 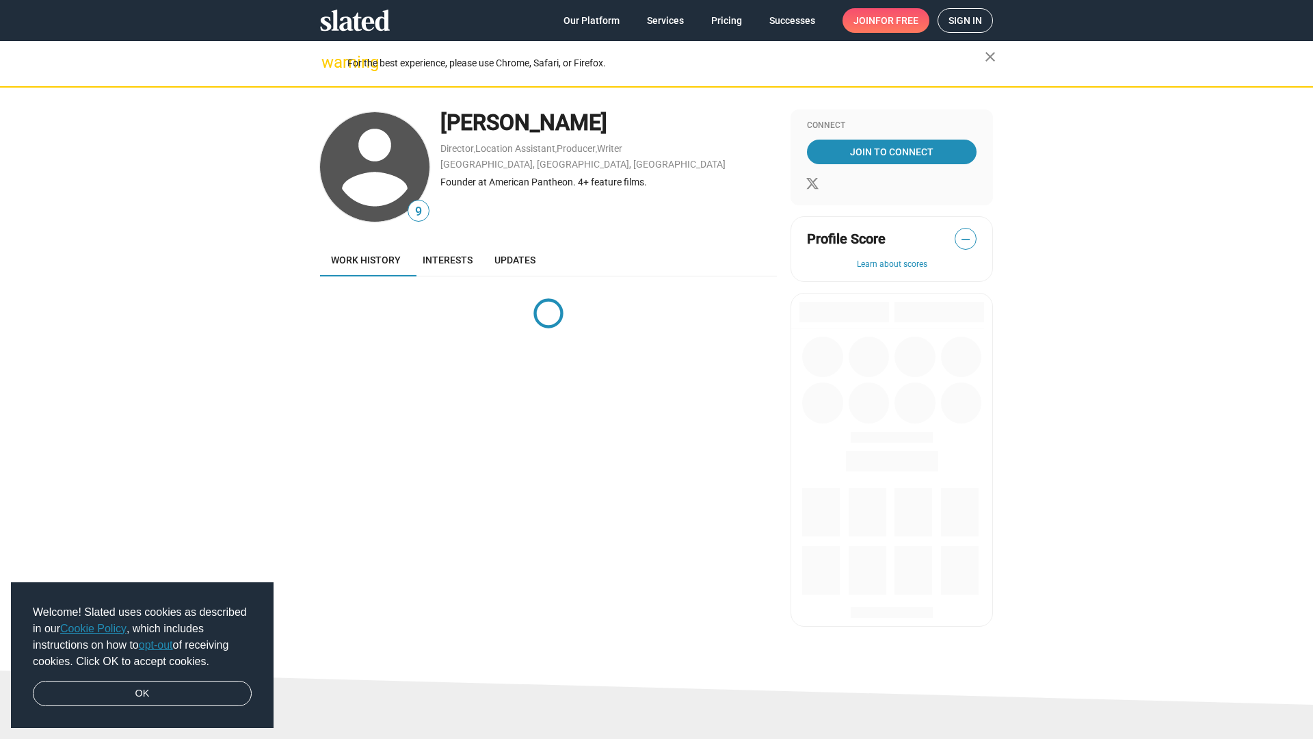 I want to click on div: For the best experience, please use Chrome, Safari, or Firefox., so click(x=666, y=63).